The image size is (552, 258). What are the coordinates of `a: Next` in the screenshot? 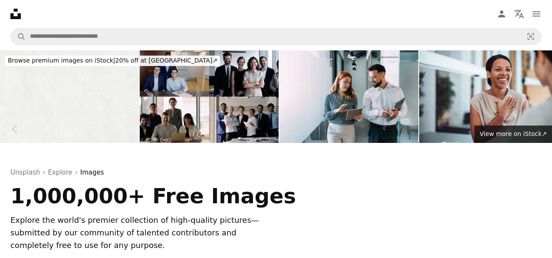 It's located at (537, 129).